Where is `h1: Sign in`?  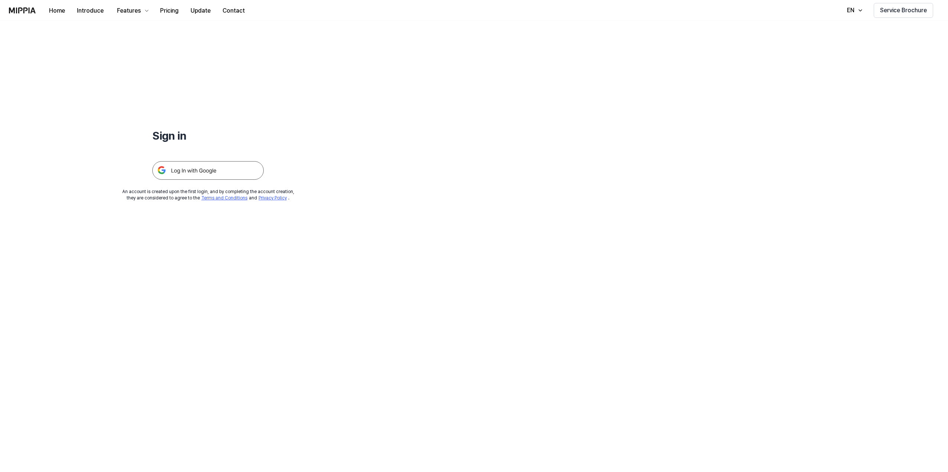 h1: Sign in is located at coordinates (208, 136).